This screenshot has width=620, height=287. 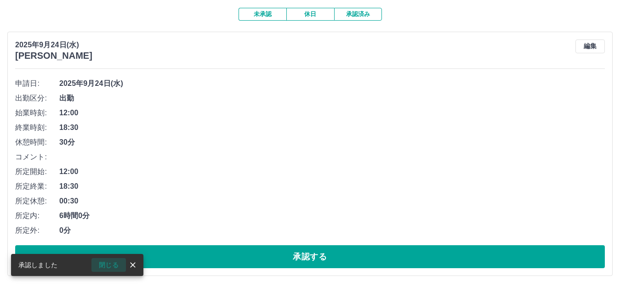 I want to click on button: close, so click(x=133, y=265).